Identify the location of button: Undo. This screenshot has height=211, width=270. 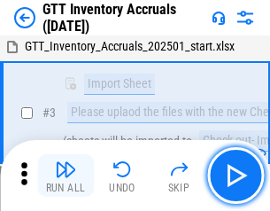
(122, 176).